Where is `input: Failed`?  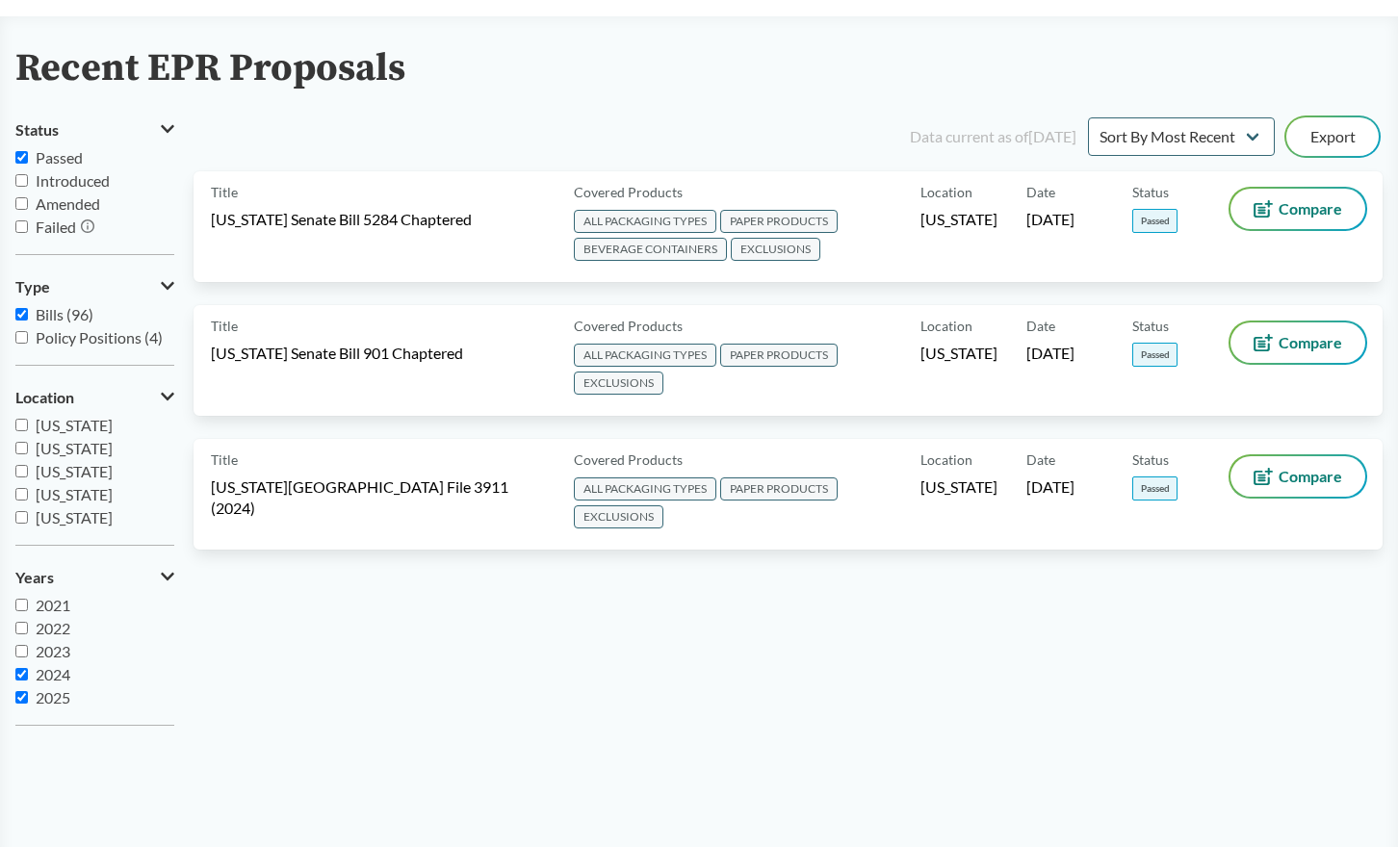
input: Failed is located at coordinates (21, 226).